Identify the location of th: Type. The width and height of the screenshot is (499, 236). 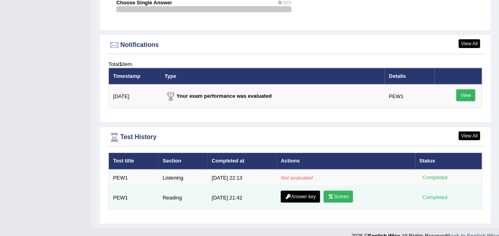
(272, 76).